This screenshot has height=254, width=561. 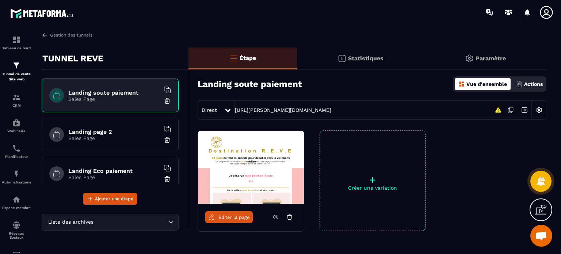 I want to click on p: Étape, so click(x=248, y=58).